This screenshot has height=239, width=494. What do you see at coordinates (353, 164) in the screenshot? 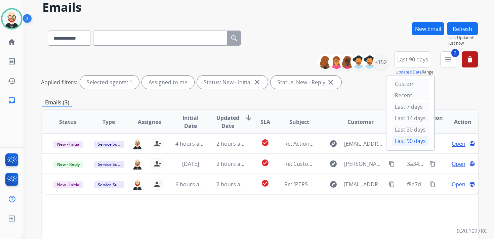
I see `span: Re: Custom Ring has been shipped to you for servicing` at bounding box center [353, 164].